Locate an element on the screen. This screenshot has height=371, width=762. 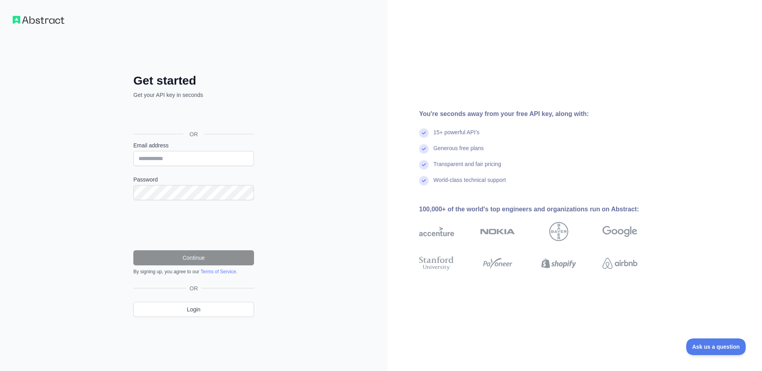
img: stanford university is located at coordinates (436, 263).